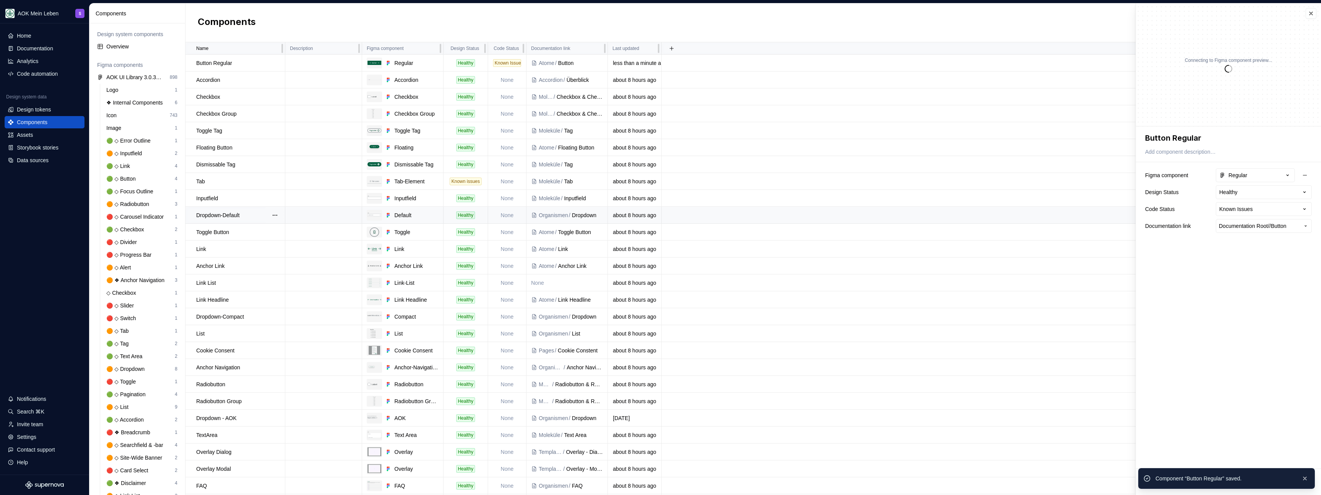  What do you see at coordinates (45, 74) in the screenshot?
I see `a: Code automation` at bounding box center [45, 74].